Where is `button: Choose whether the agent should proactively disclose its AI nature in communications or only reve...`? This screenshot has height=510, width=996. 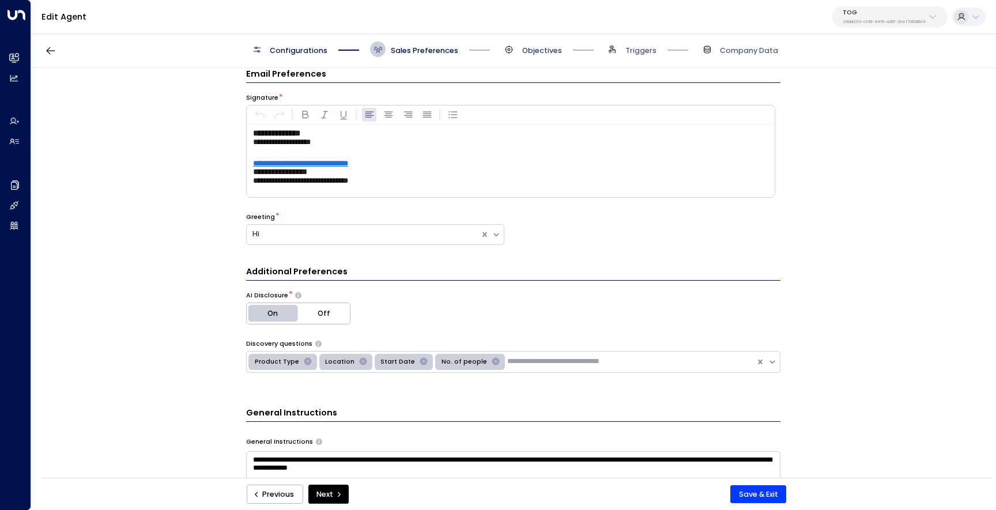
button: Choose whether the agent should proactively disclose its AI nature in communications or only reve... is located at coordinates (298, 296).